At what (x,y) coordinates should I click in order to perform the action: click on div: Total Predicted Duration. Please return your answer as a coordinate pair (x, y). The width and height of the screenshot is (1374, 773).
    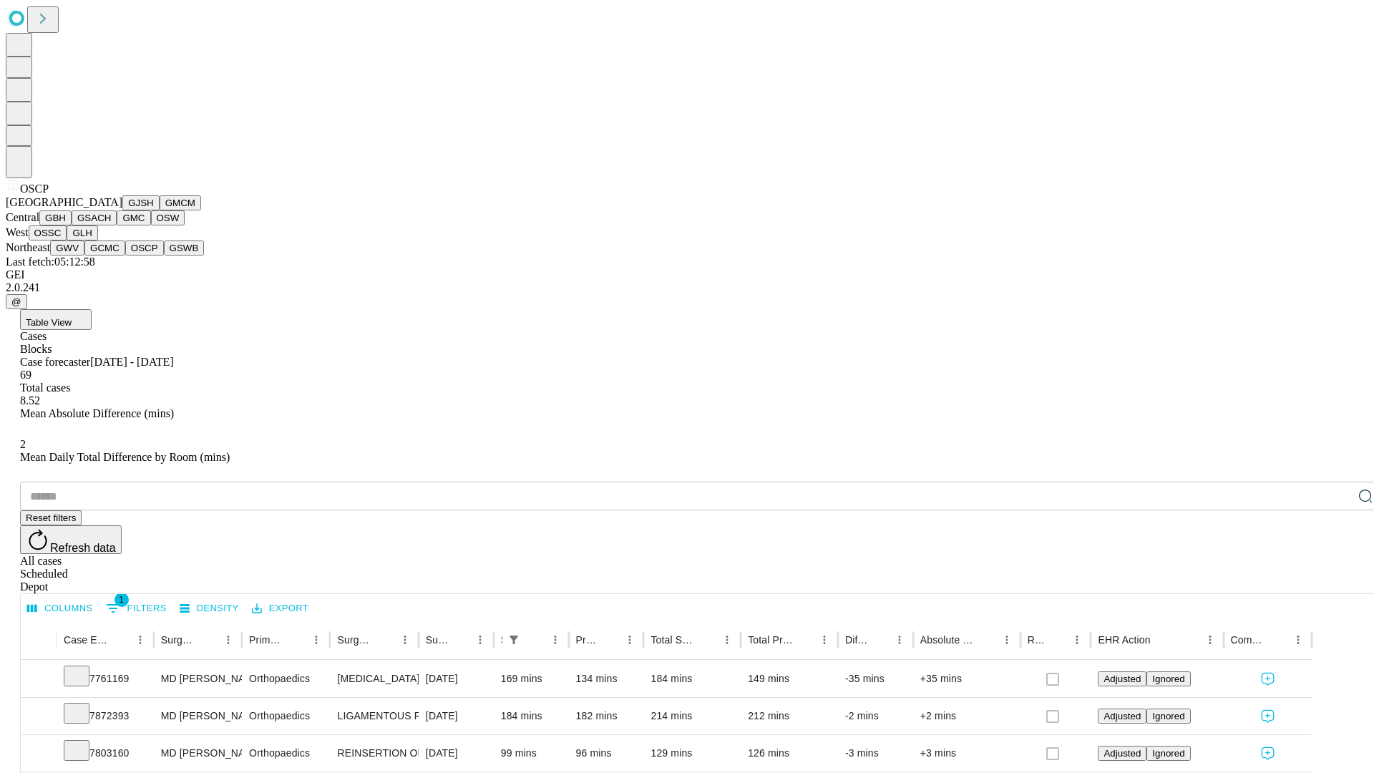
    Looking at the image, I should click on (770, 640).